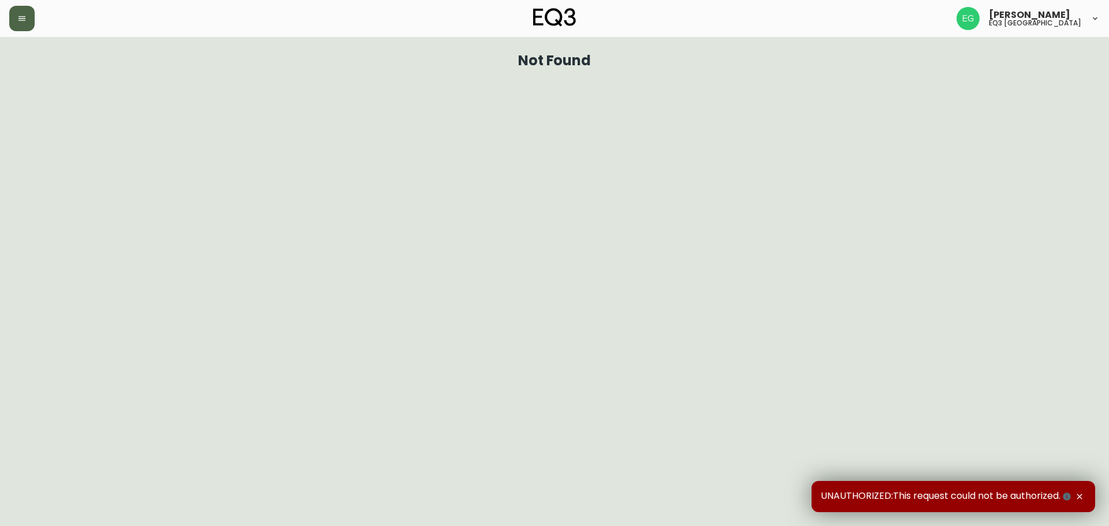  I want to click on img: logo, so click(554, 17).